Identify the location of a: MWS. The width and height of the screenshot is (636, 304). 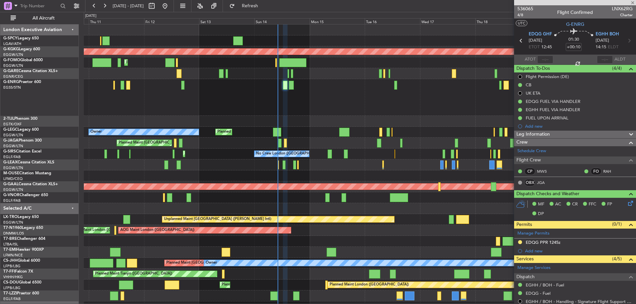
(544, 171).